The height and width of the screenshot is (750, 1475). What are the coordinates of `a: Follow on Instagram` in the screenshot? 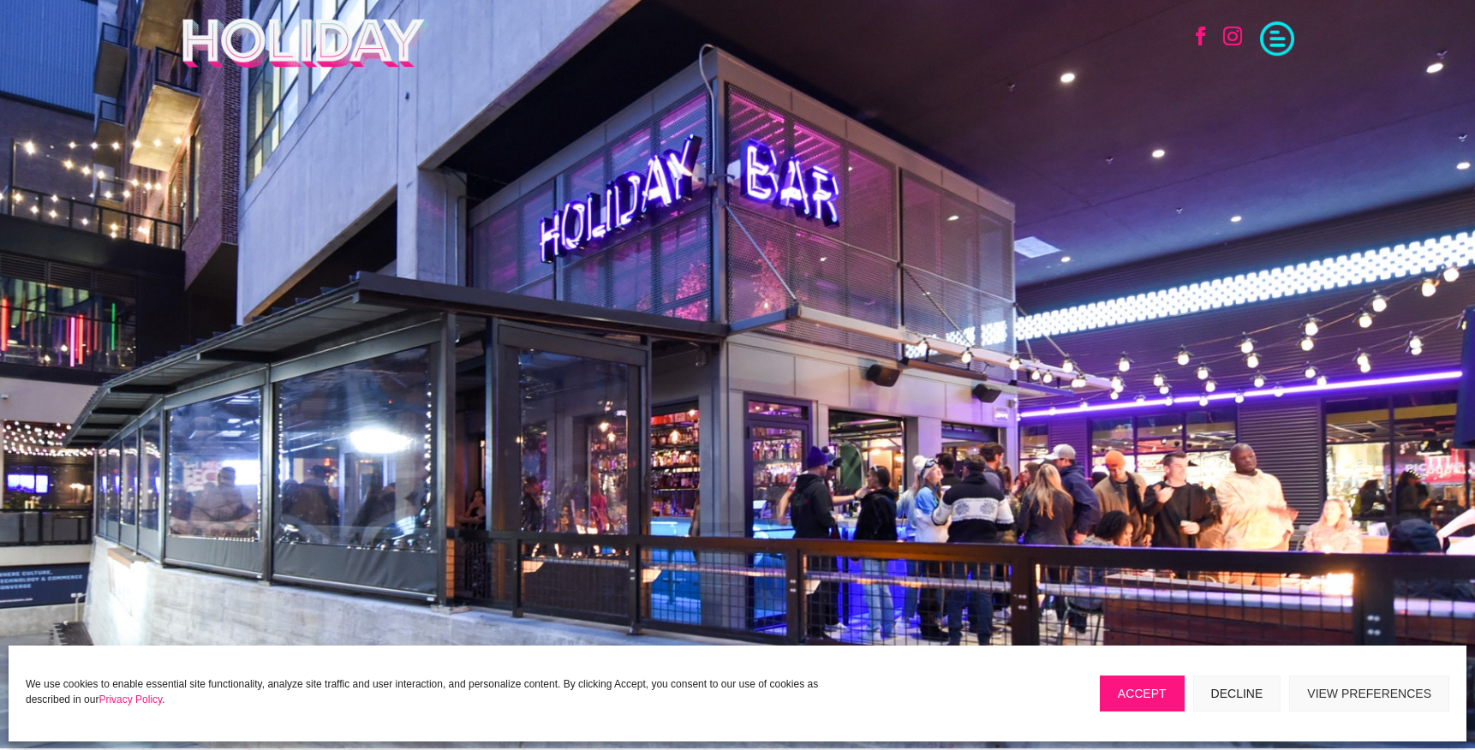 It's located at (1233, 36).